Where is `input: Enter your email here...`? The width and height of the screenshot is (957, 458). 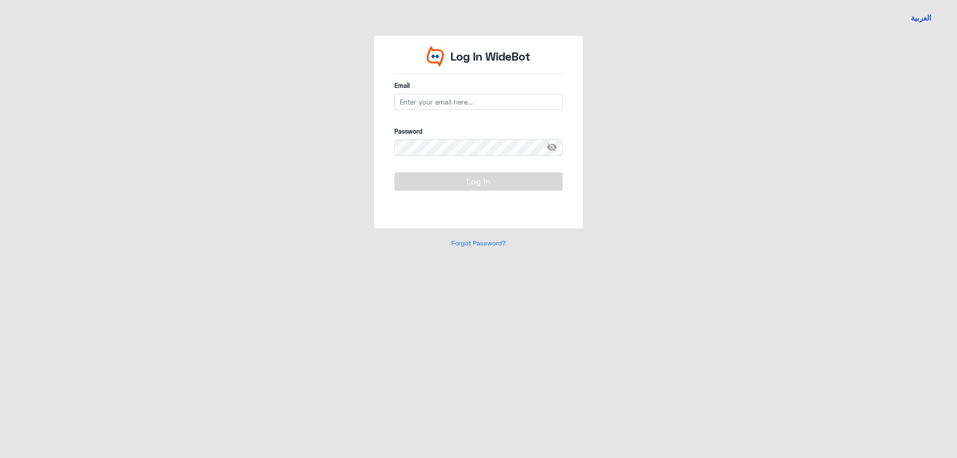
input: Enter your email here... is located at coordinates (478, 102).